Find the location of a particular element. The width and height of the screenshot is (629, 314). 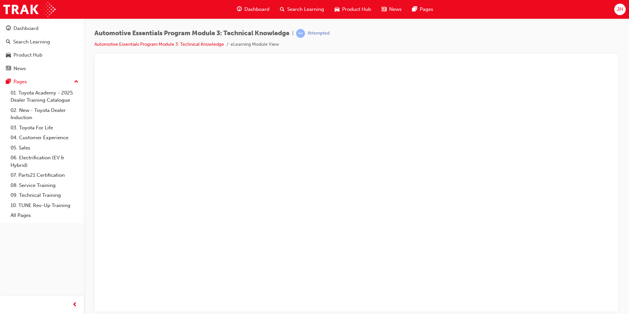

a: news-iconNews is located at coordinates (391, 9).